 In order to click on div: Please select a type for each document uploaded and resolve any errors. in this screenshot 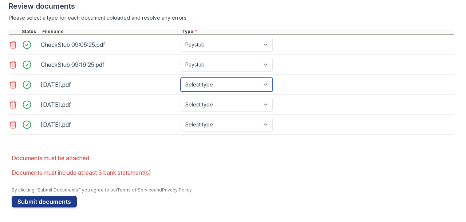, I will do `click(231, 18)`.